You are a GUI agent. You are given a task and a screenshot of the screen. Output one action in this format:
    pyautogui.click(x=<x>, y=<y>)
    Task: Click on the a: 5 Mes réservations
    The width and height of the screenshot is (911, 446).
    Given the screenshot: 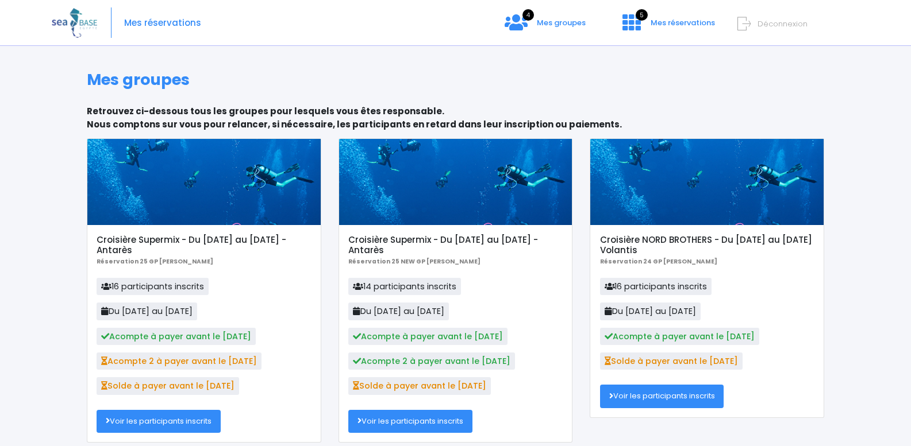 What is the action you would take?
    pyautogui.click(x=667, y=26)
    